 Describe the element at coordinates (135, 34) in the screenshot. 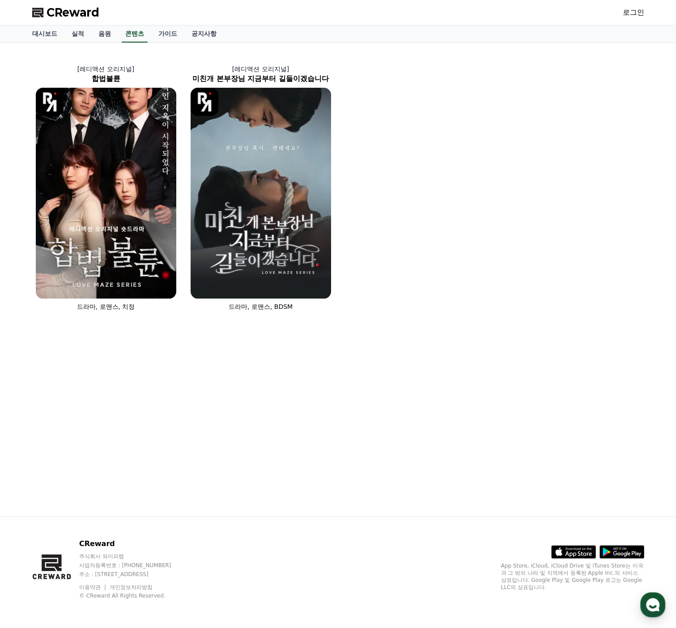

I see `a: 콘텐츠` at that location.